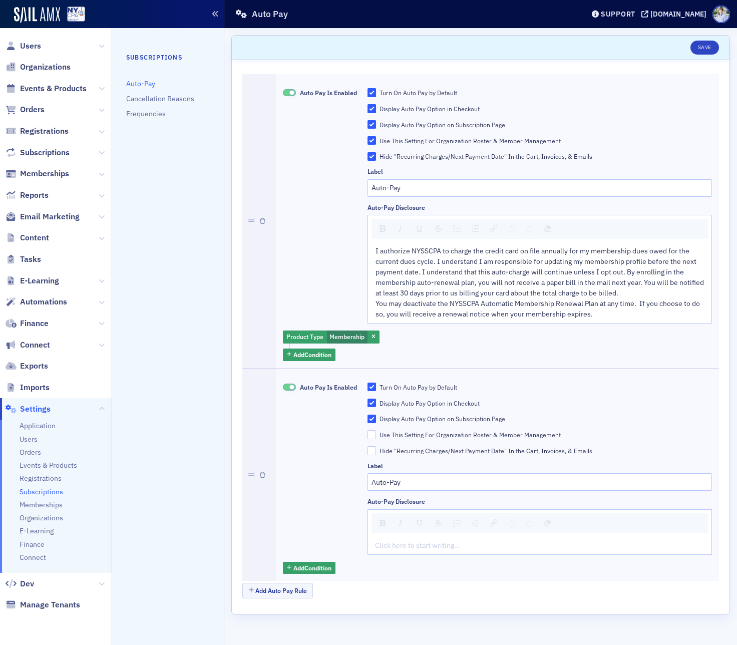  I want to click on div: Bold, so click(383, 523).